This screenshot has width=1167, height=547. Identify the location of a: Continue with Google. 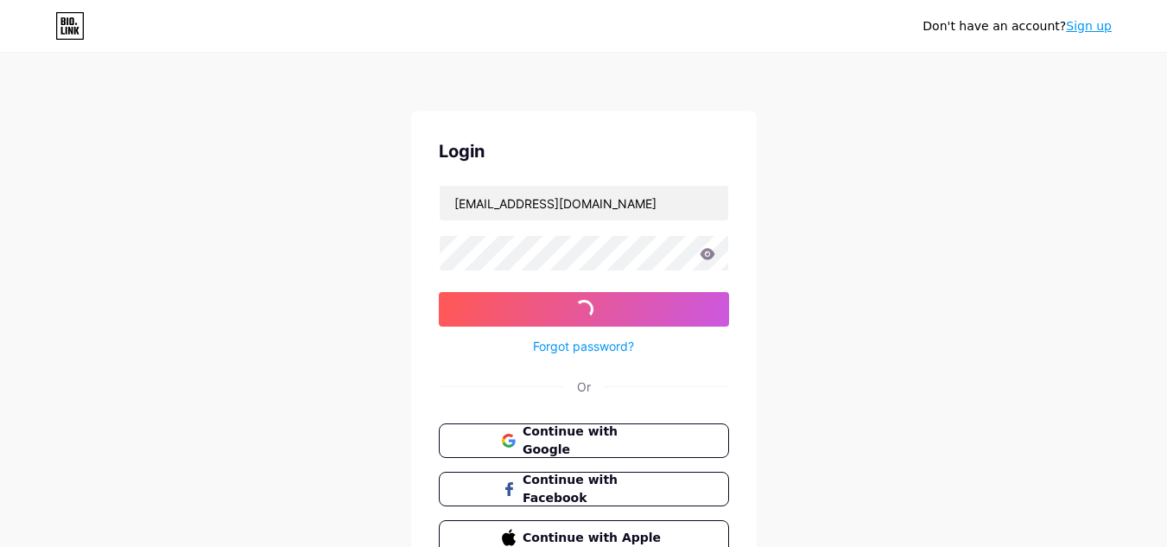
(584, 440).